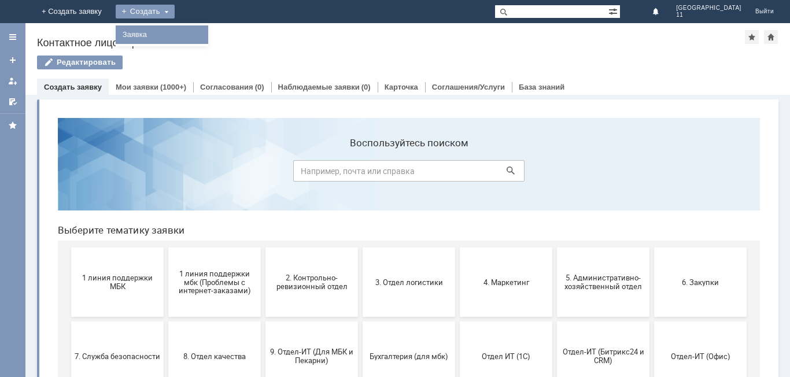 The height and width of the screenshot is (377, 790). Describe the element at coordinates (652, 173) in the screenshot. I see `button: 6. Закупки` at that location.